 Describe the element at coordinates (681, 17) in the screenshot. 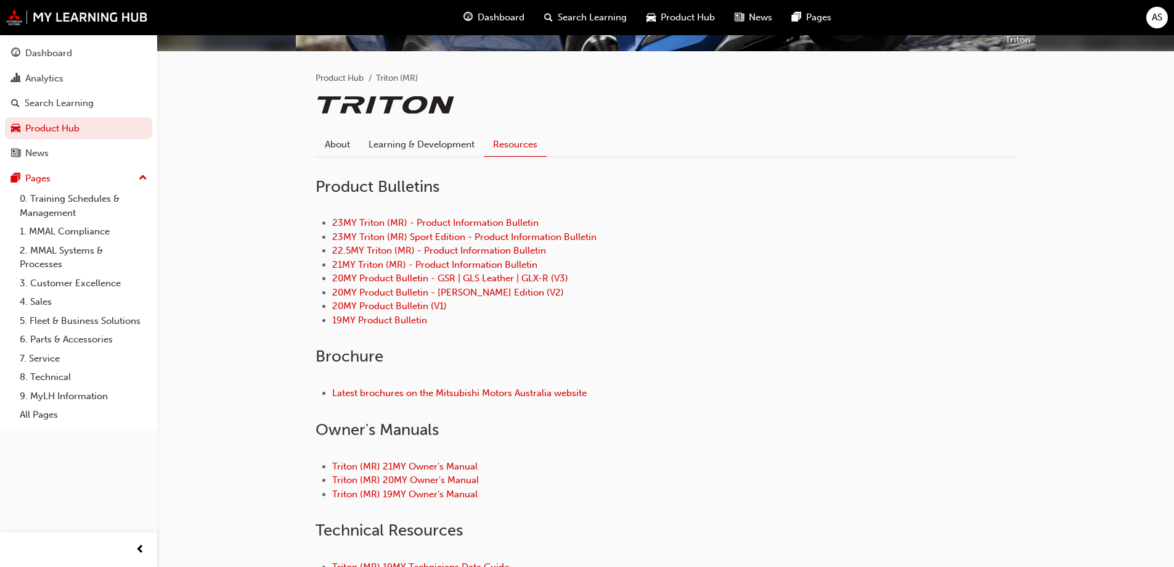

I see `a: car-iconProduct Hub` at that location.